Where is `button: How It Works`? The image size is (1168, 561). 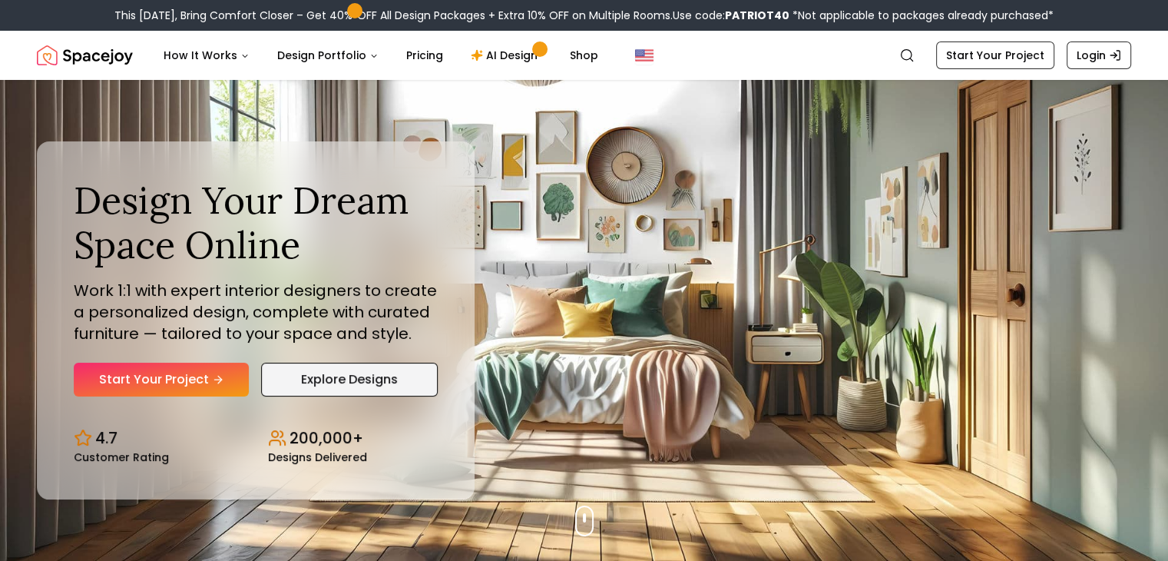 button: How It Works is located at coordinates (207, 55).